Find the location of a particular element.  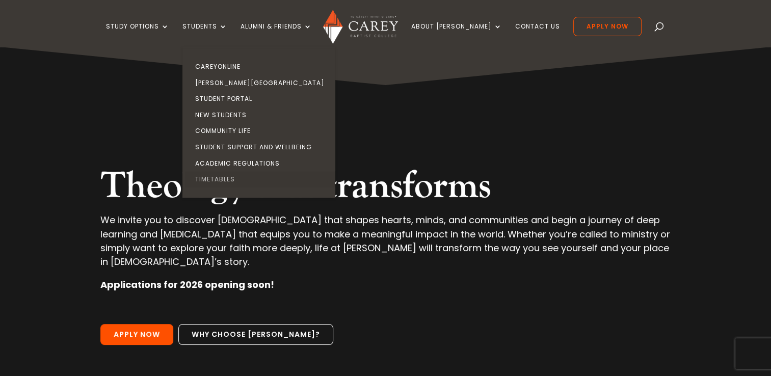

a: Student Portal is located at coordinates (262, 99).